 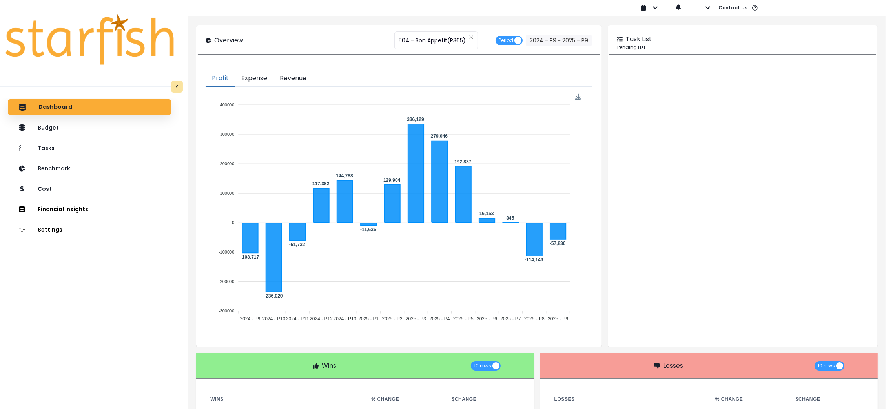 What do you see at coordinates (432, 40) in the screenshot?
I see `span: 504 - Bon Appetit(R365)` at bounding box center [432, 40].